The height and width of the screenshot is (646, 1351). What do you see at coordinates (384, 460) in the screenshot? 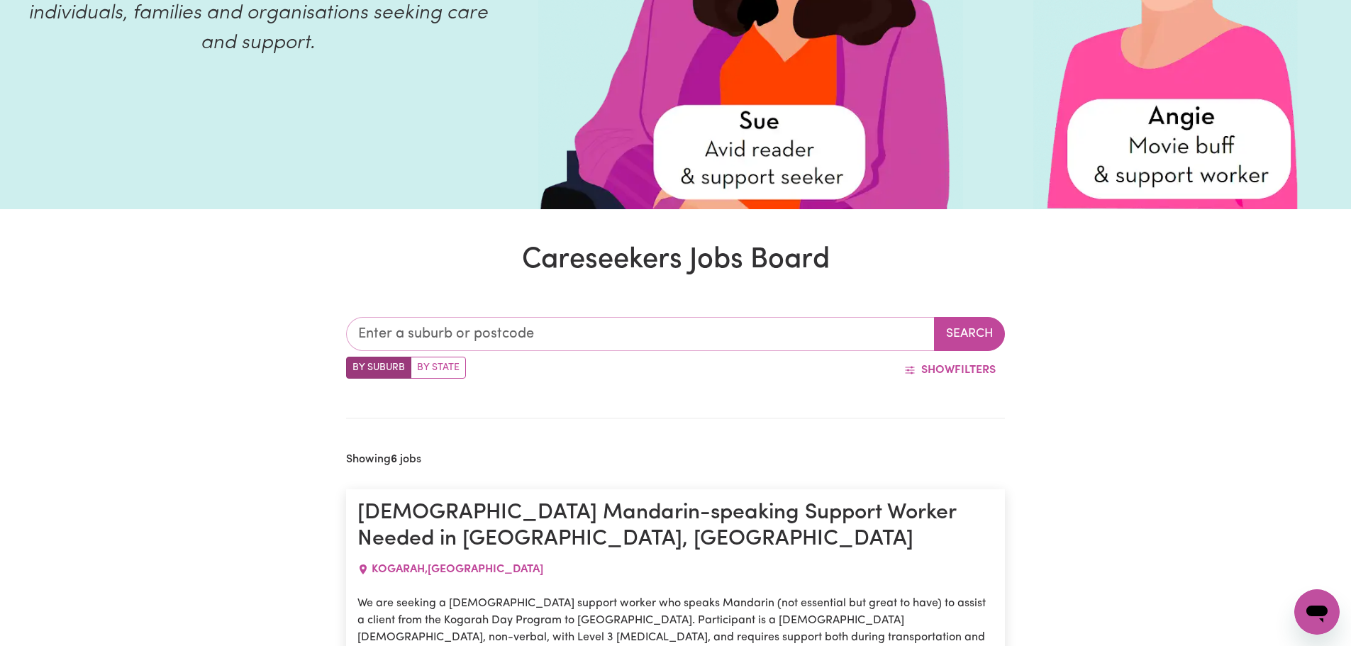
I see `h2: Showing jobs` at bounding box center [384, 460].